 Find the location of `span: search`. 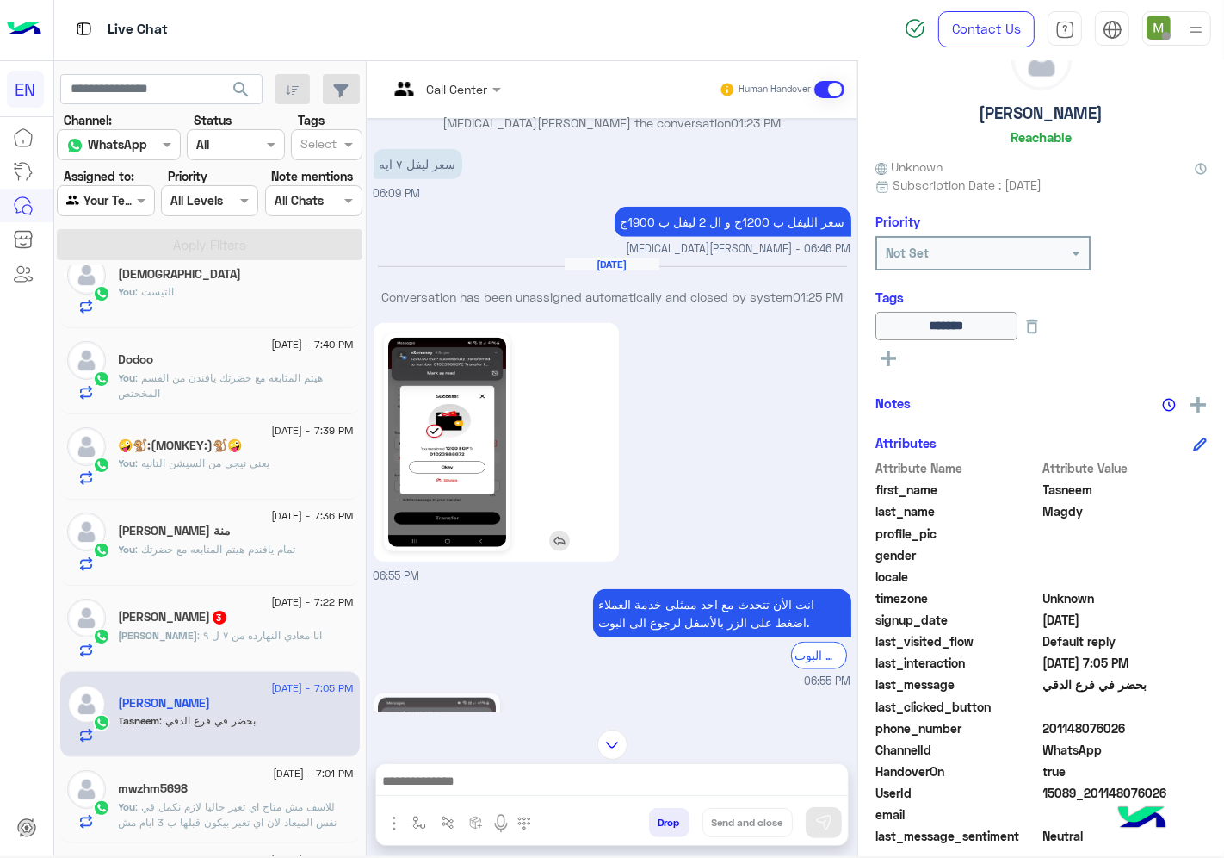

span: search is located at coordinates (241, 90).